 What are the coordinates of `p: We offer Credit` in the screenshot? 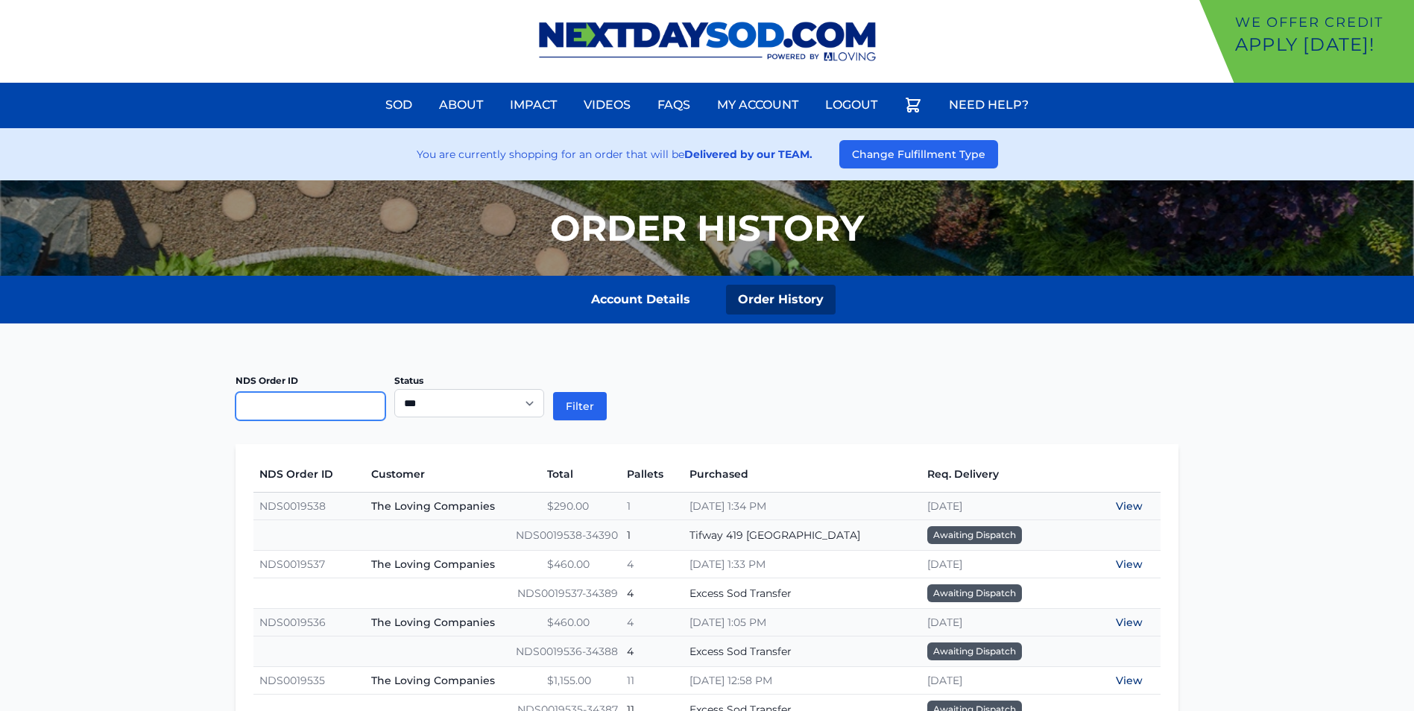 It's located at (1322, 22).